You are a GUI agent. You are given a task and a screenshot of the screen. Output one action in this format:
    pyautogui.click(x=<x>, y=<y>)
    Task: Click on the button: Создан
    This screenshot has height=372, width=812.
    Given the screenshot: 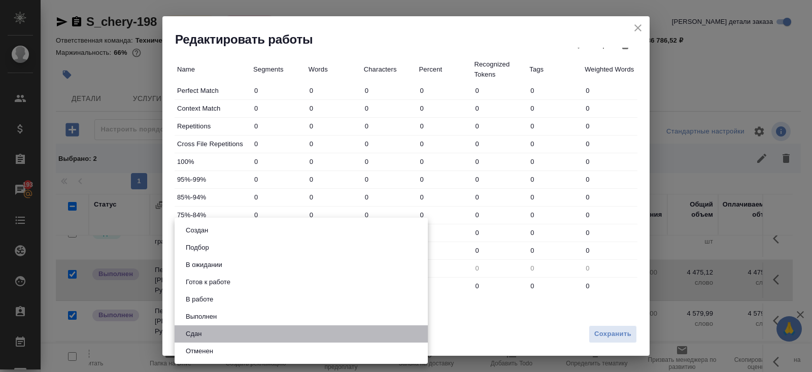 What is the action you would take?
    pyautogui.click(x=197, y=230)
    